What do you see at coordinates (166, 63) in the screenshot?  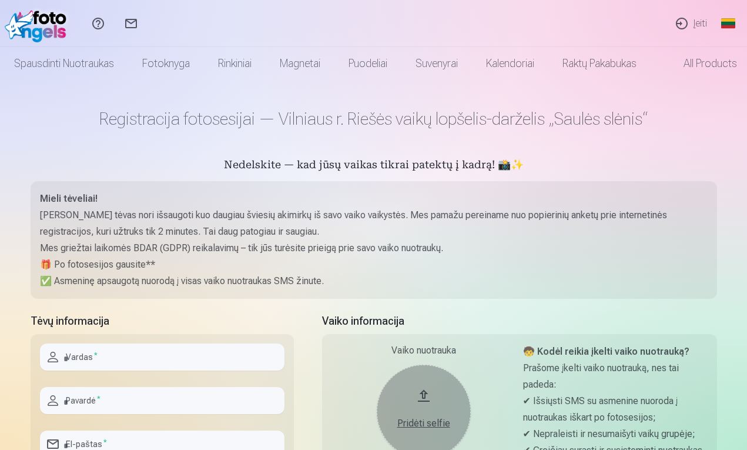 I see `a: Fotoknyga` at bounding box center [166, 63].